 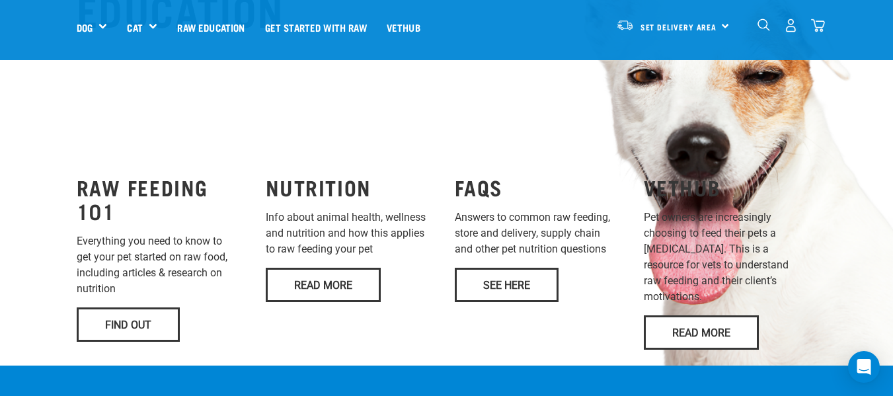 What do you see at coordinates (541, 187) in the screenshot?
I see `h3: FAQS` at bounding box center [541, 187].